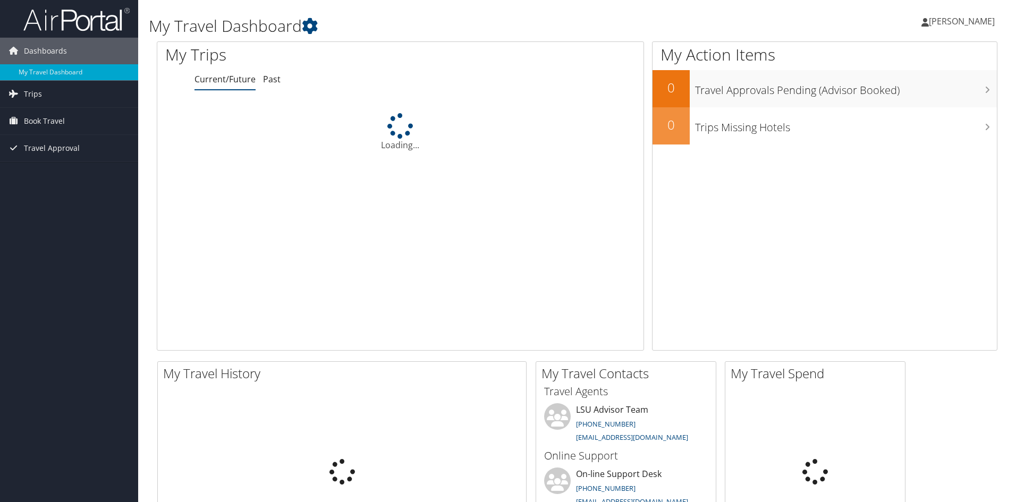  I want to click on h2: My Travel Spend, so click(818, 374).